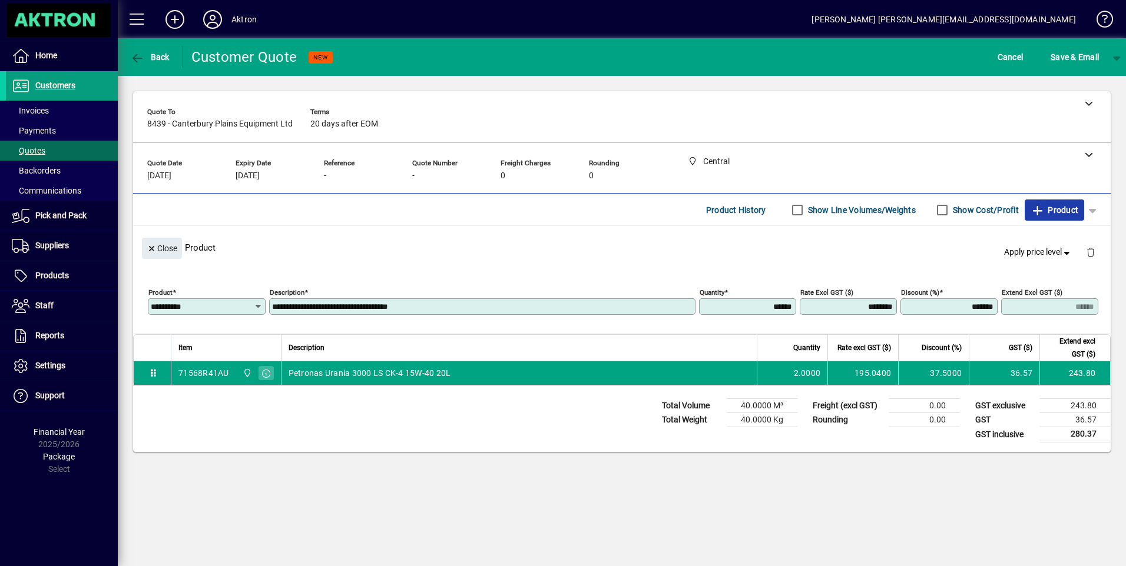  I want to click on mat-label: Product, so click(160, 293).